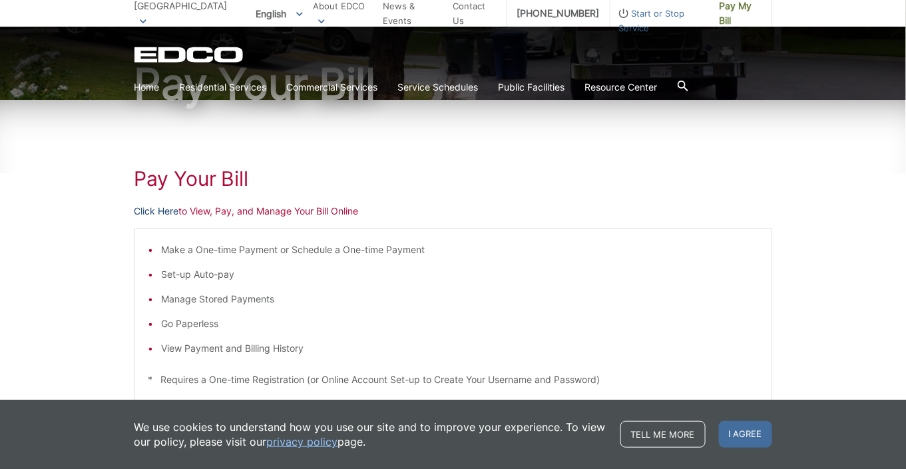  What do you see at coordinates (157, 211) in the screenshot?
I see `a: Click Here` at bounding box center [157, 211].